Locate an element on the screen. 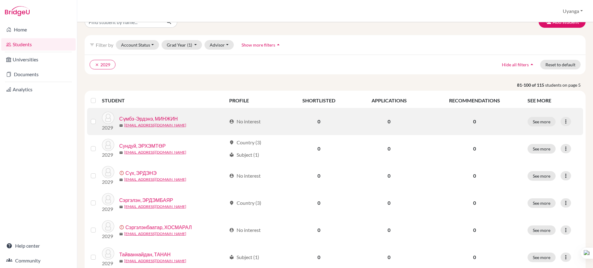 The width and height of the screenshot is (593, 268). th: SEE MORE is located at coordinates (553, 101).